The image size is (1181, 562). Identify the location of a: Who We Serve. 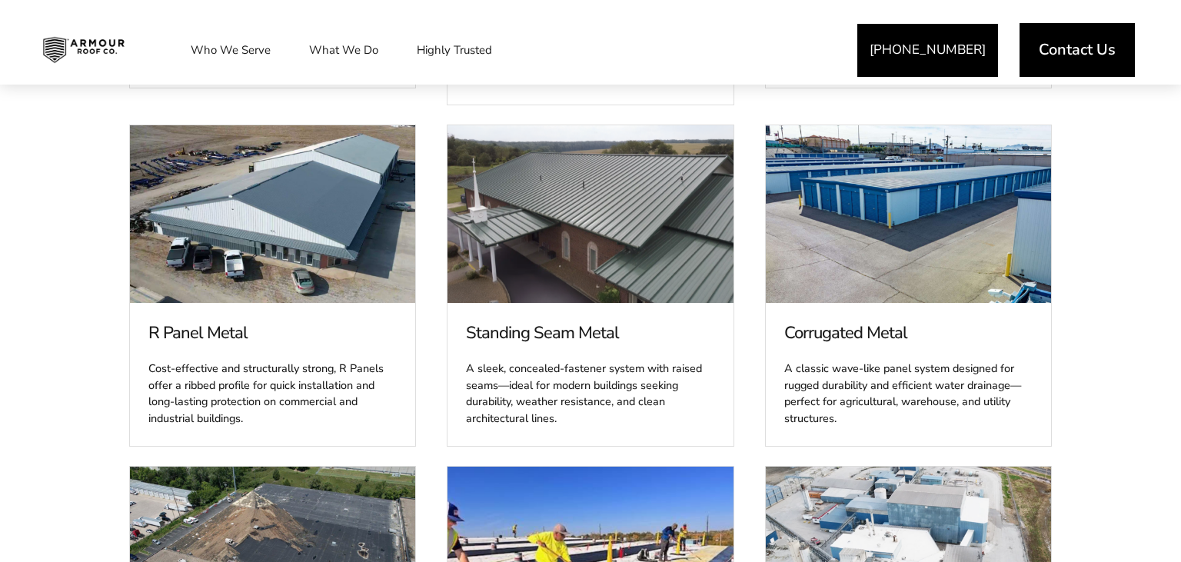
(231, 50).